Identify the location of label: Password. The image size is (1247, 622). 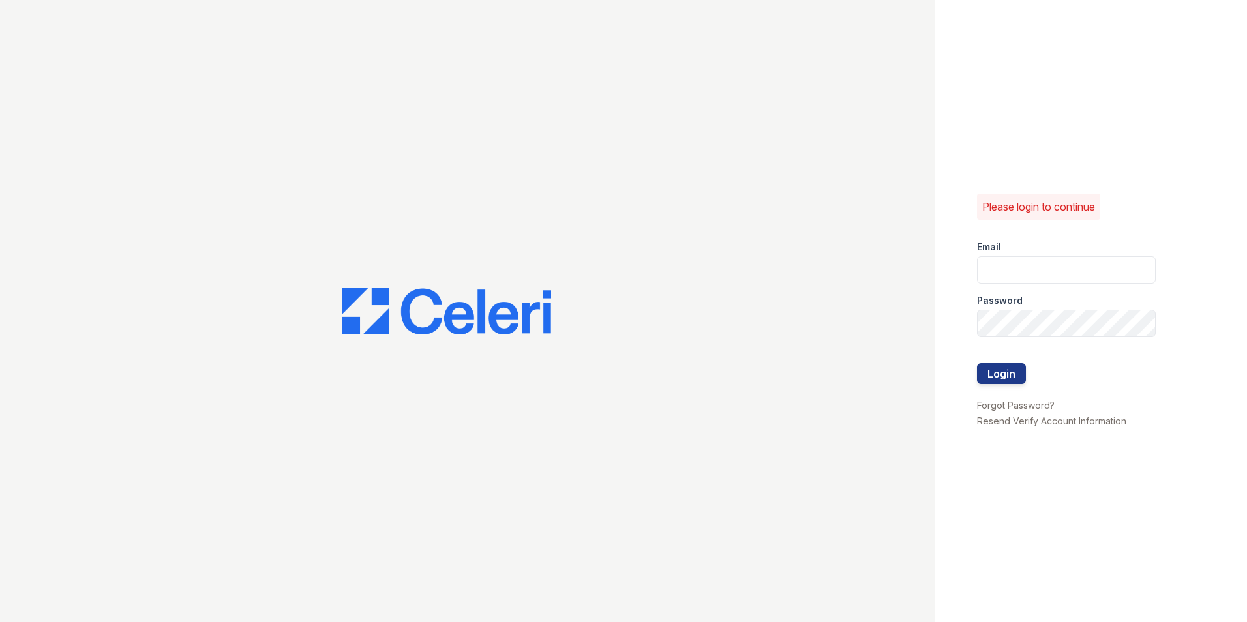
(1000, 301).